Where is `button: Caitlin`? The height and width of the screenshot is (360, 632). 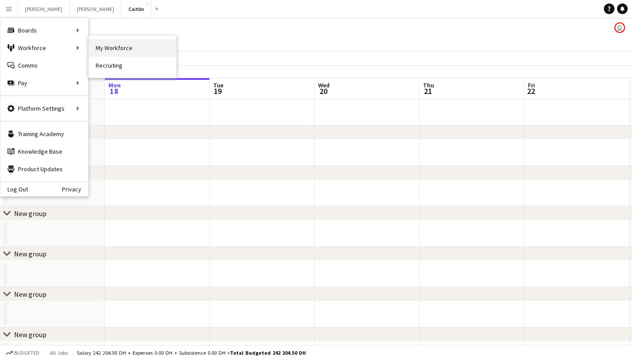 button: Caitlin is located at coordinates (137, 9).